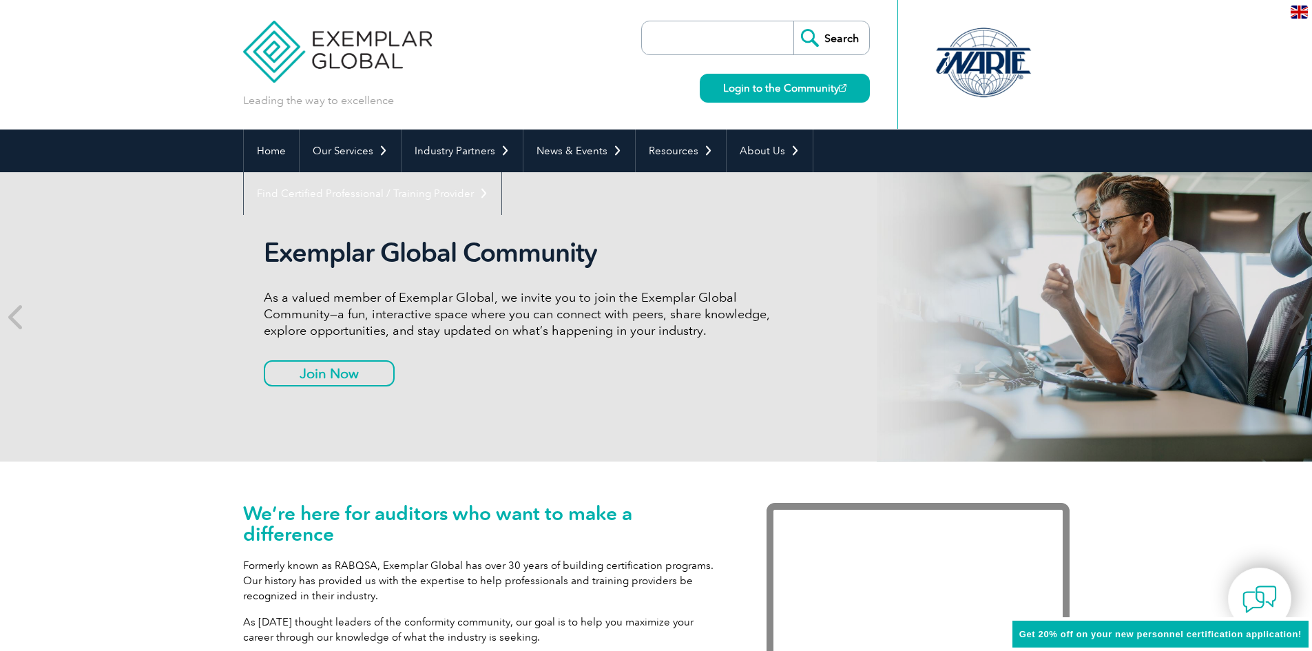 Image resolution: width=1312 pixels, height=651 pixels. Describe the element at coordinates (350, 151) in the screenshot. I see `a: Our Services` at that location.